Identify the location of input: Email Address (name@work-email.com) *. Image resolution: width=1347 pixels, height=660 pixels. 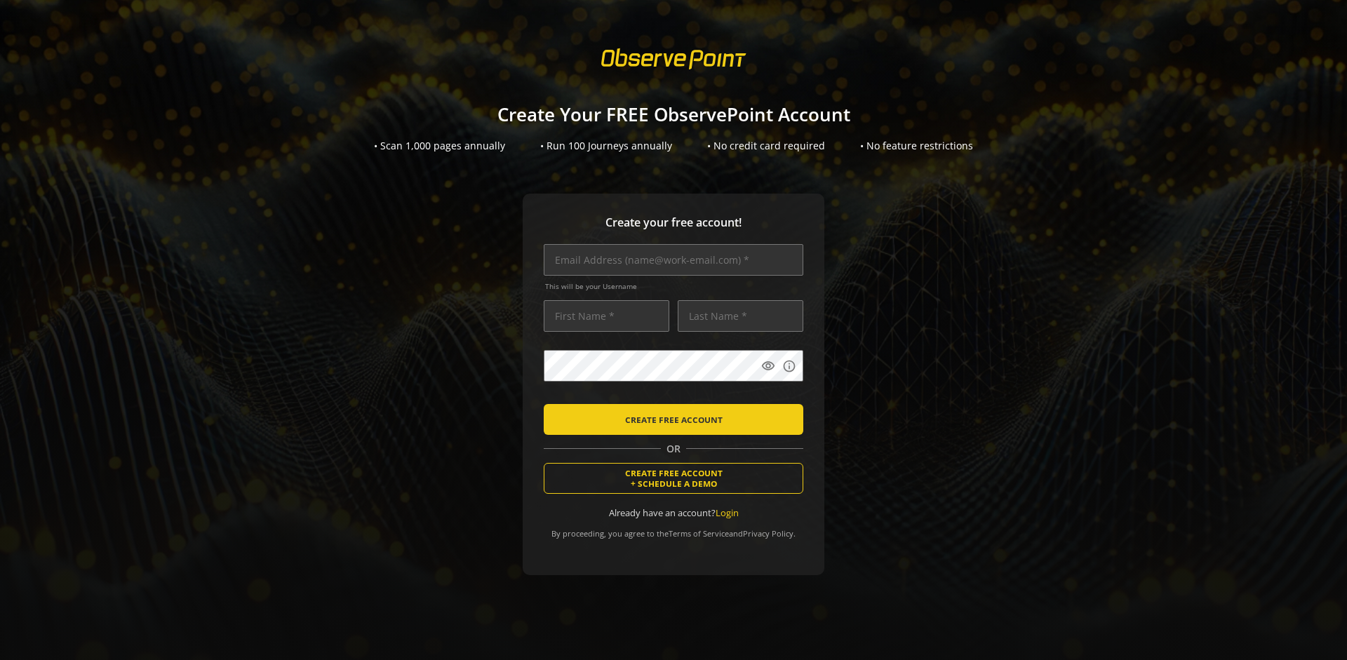
(674, 260).